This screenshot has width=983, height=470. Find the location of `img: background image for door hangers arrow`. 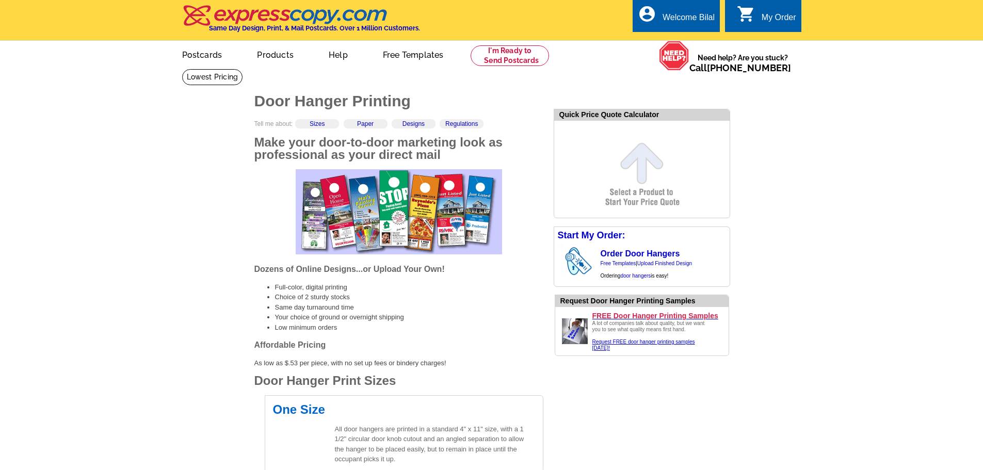

img: background image for door hangers arrow is located at coordinates (558, 261).